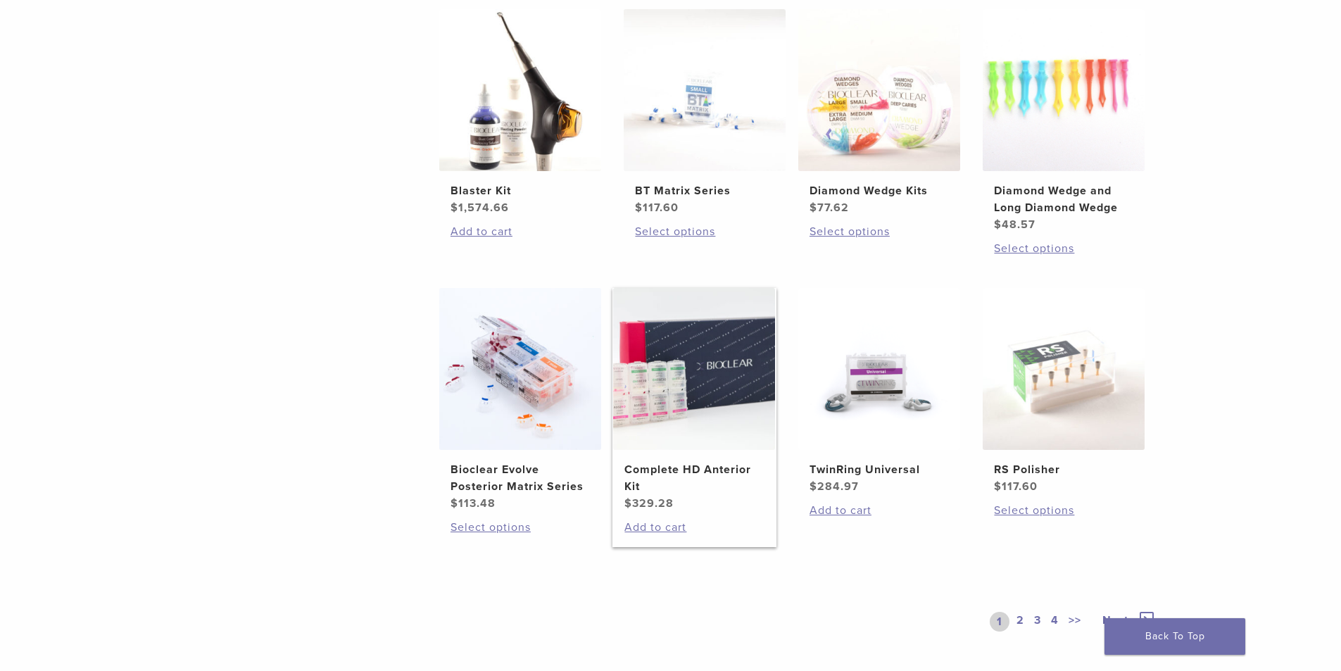 The width and height of the screenshot is (1341, 671). I want to click on a: Select options for “BT Matrix Series”, so click(705, 232).